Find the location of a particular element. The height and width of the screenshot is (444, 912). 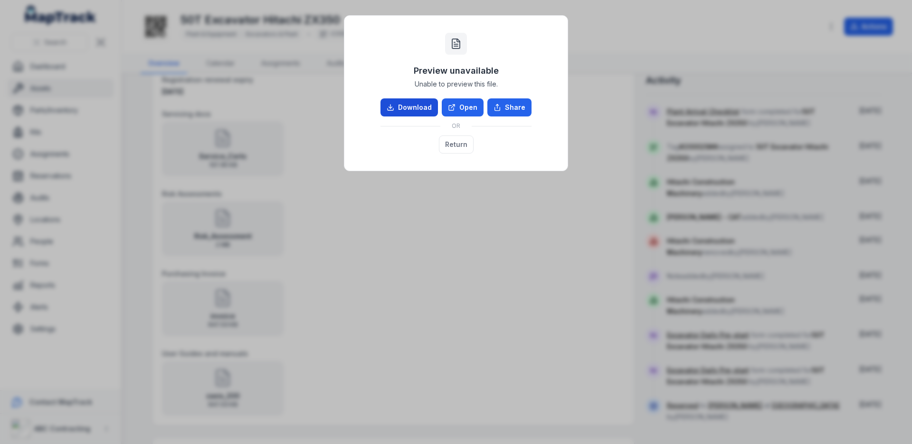

a: Download is located at coordinates (409, 107).